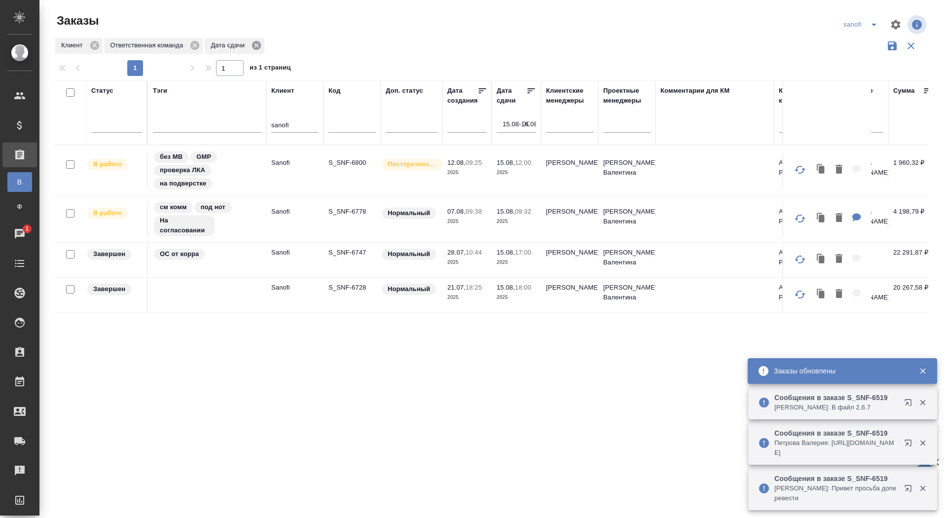 The image size is (947, 518). I want to click on div: Ответственная команда, so click(154, 46).